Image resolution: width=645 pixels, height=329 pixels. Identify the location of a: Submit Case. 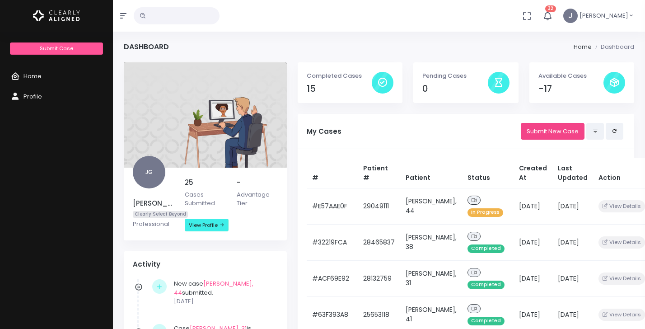
(56, 48).